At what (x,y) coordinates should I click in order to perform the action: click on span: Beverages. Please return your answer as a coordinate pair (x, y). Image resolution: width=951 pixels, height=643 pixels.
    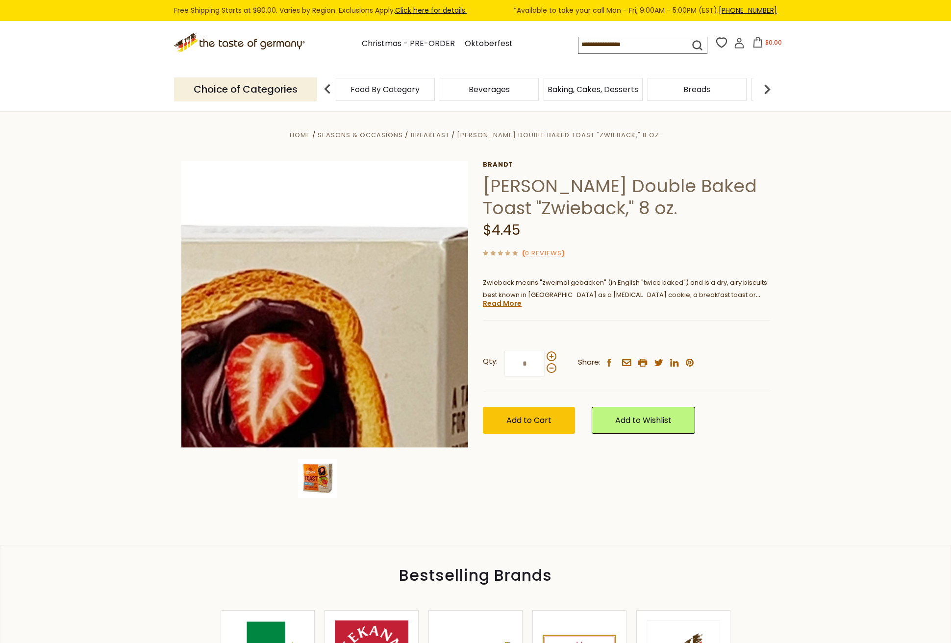
    Looking at the image, I should click on (489, 89).